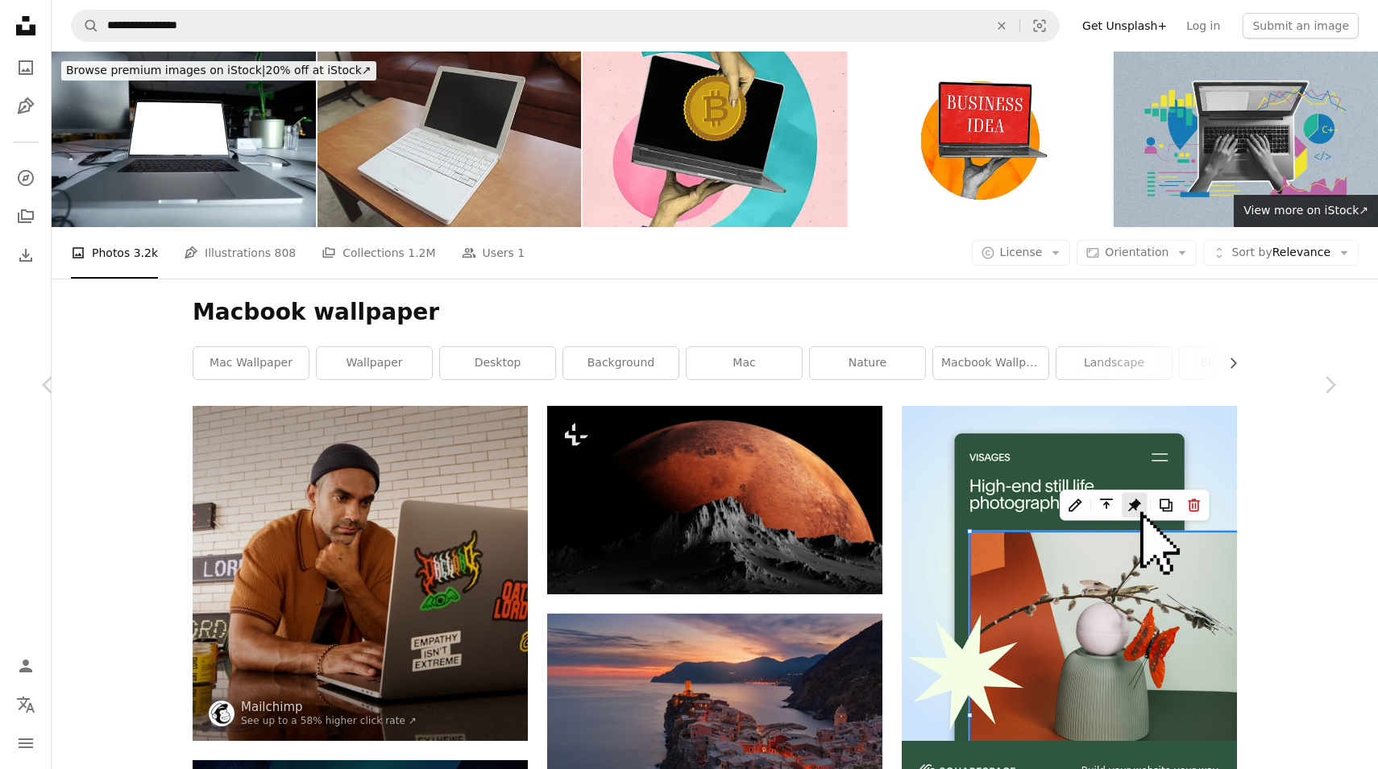 The width and height of the screenshot is (1378, 769). I want to click on img: file-1723602894256-972c108553a7image, so click(1069, 574).